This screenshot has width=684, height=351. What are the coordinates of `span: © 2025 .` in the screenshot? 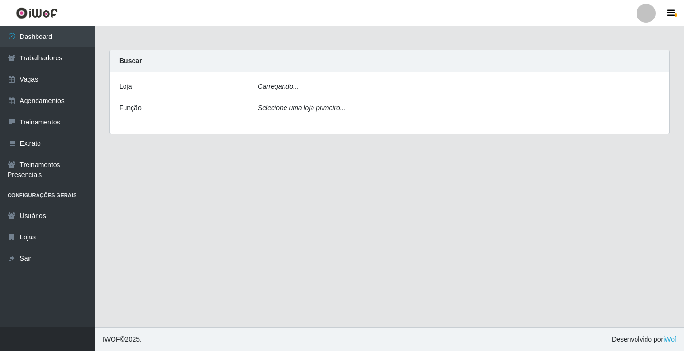 It's located at (122, 339).